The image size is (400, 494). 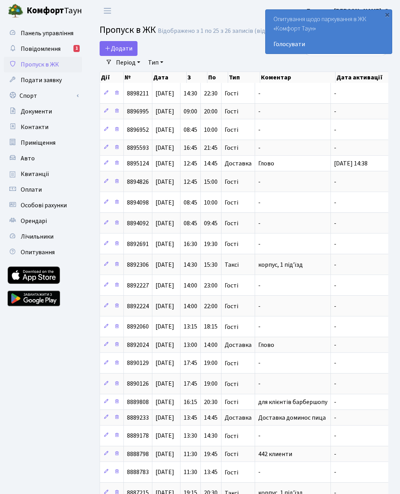 What do you see at coordinates (43, 96) in the screenshot?
I see `a: Спорт` at bounding box center [43, 96].